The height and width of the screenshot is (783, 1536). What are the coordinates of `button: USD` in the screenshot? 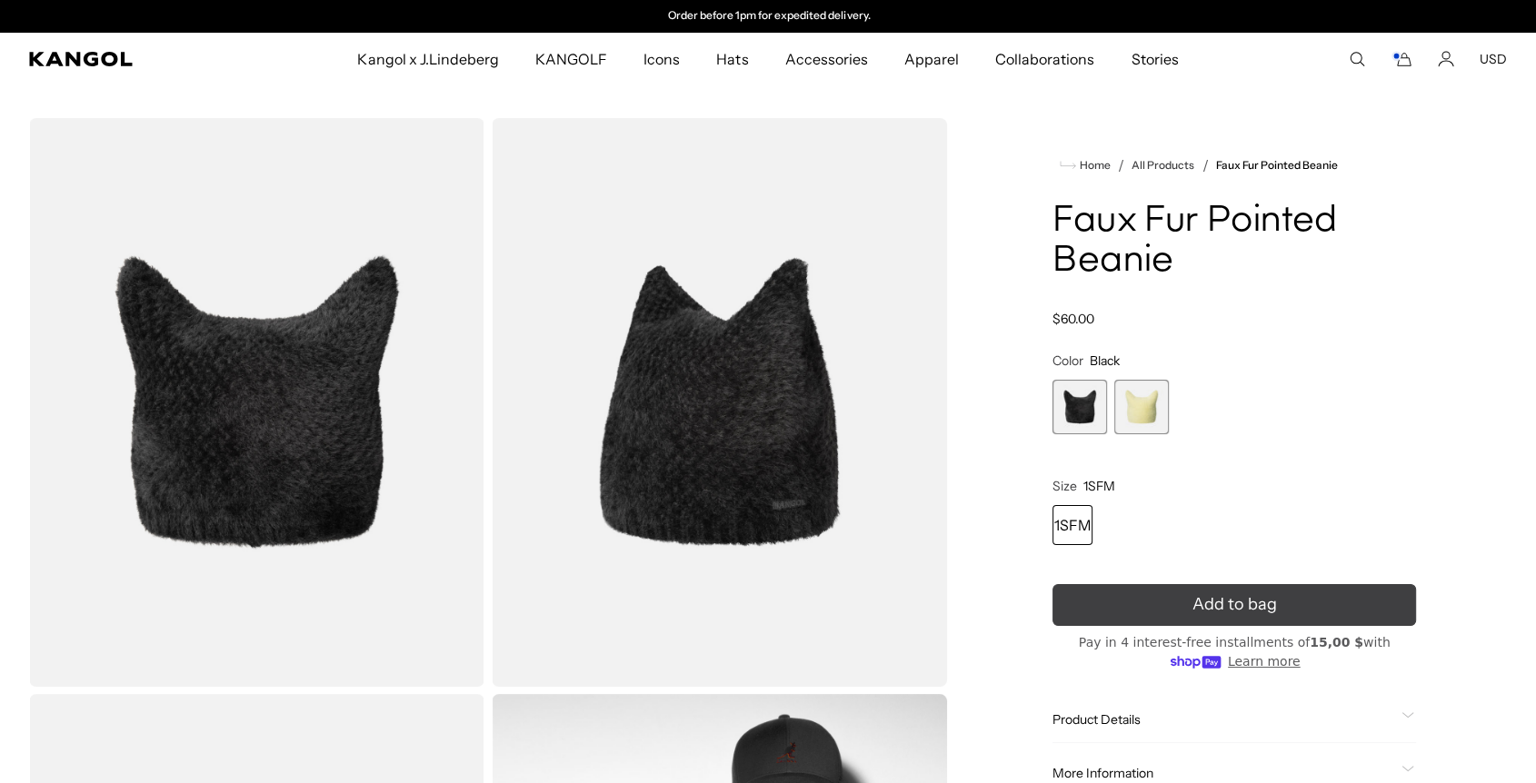 It's located at (1493, 59).